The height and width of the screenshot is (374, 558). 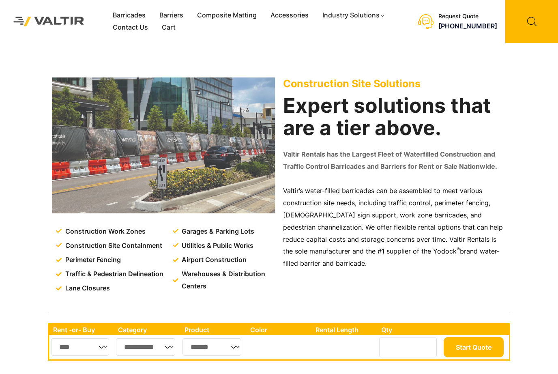 What do you see at coordinates (394, 83) in the screenshot?
I see `p: Construction Site Solutions` at bounding box center [394, 83].